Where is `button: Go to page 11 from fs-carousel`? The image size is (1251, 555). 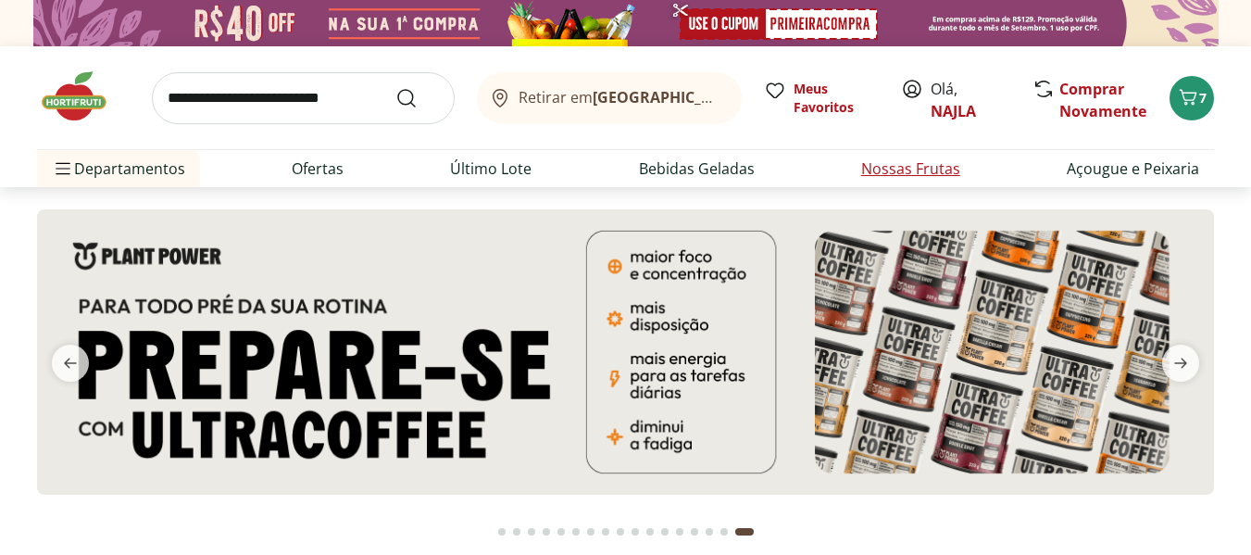
button: Go to page 11 from fs-carousel is located at coordinates (650, 531).